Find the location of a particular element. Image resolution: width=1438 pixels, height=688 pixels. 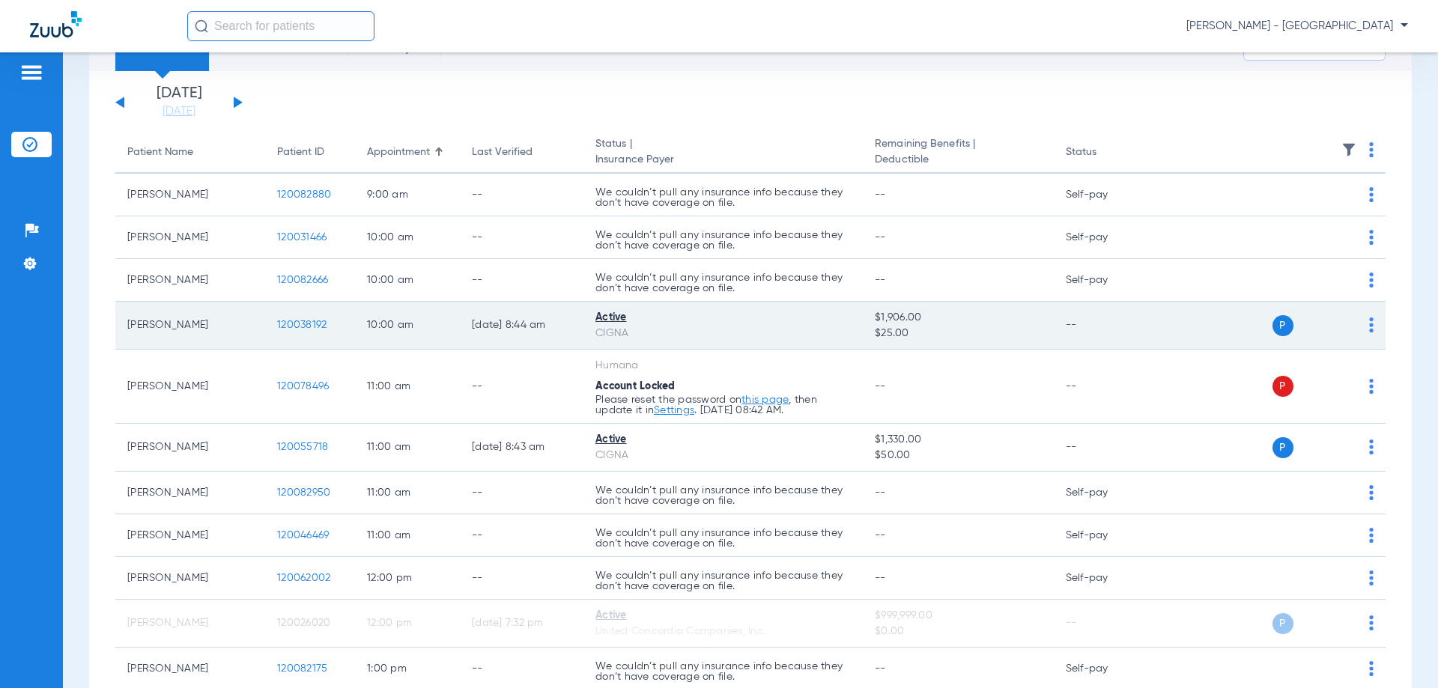

span: 120082950 is located at coordinates (303, 493).